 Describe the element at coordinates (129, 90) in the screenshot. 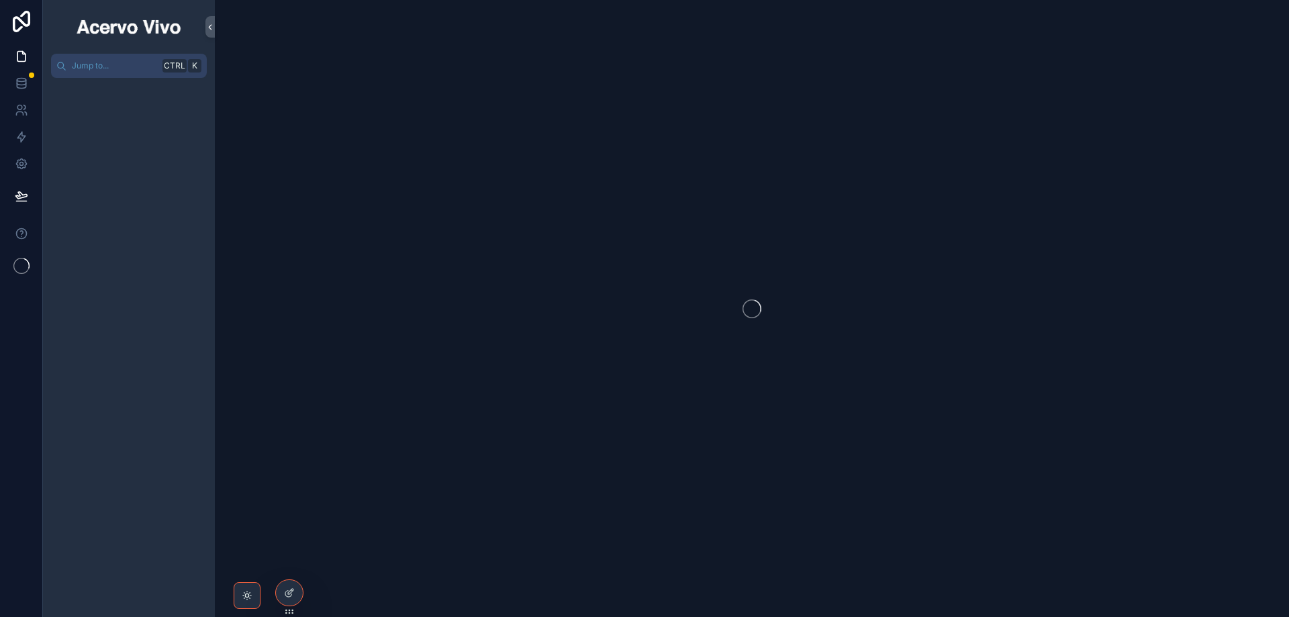

I see `div: scrollable content` at that location.